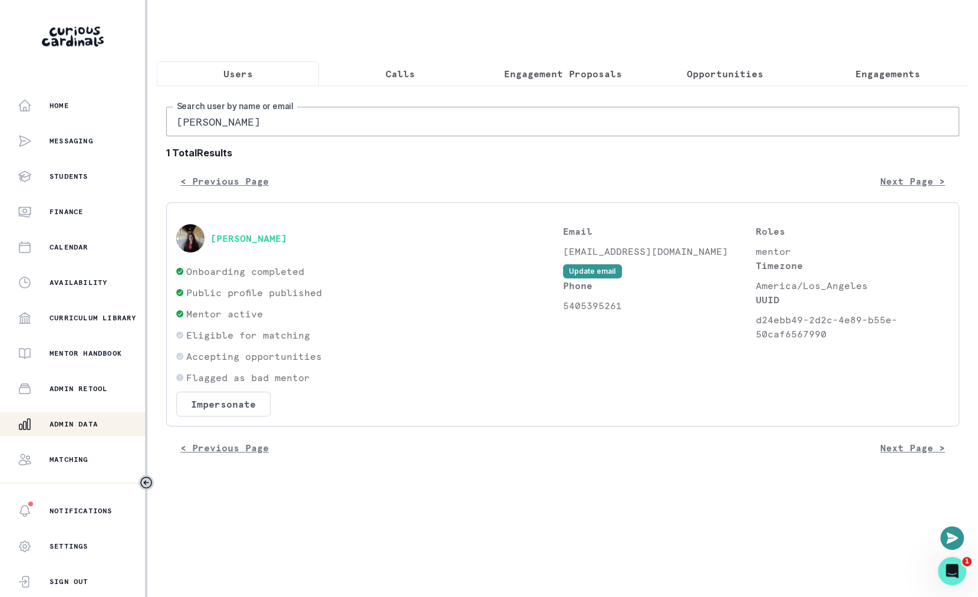 The width and height of the screenshot is (978, 597). I want to click on p: Finance, so click(66, 212).